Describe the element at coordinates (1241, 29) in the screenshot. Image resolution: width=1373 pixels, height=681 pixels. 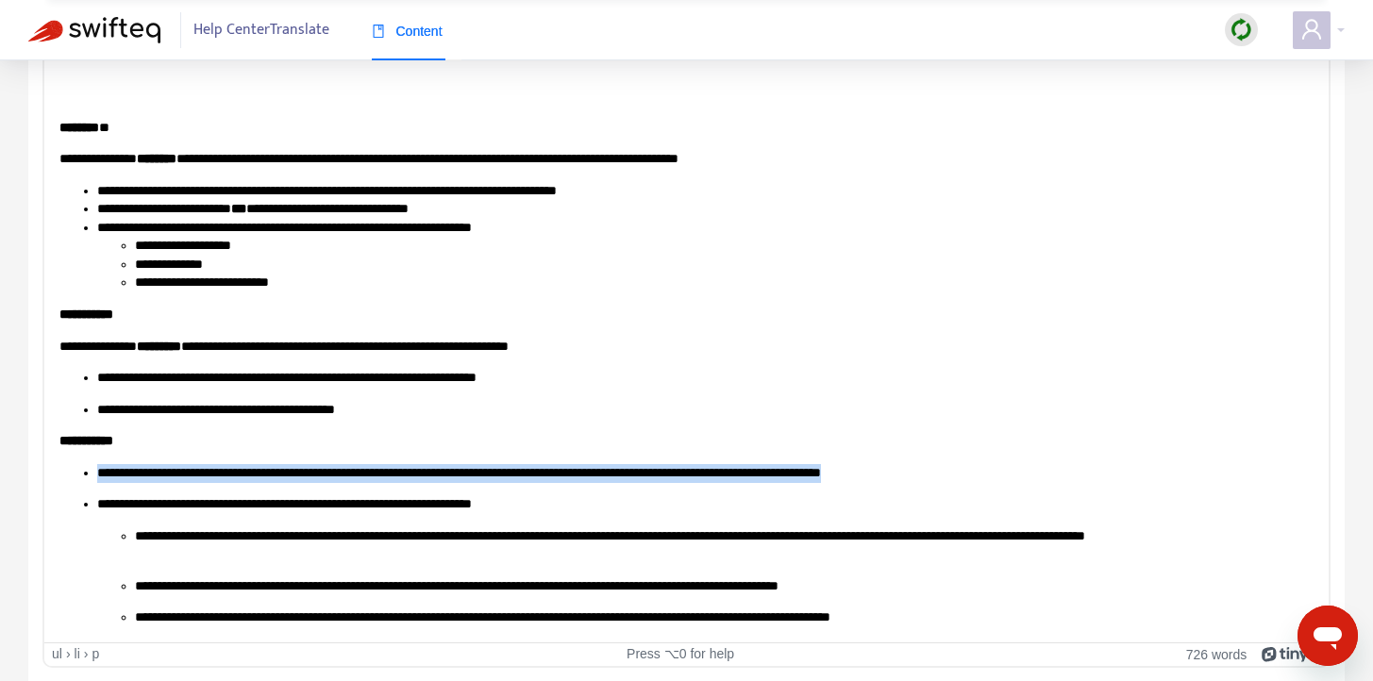
I see `img: sync.dc5367851b00ba804db3.png` at that location.